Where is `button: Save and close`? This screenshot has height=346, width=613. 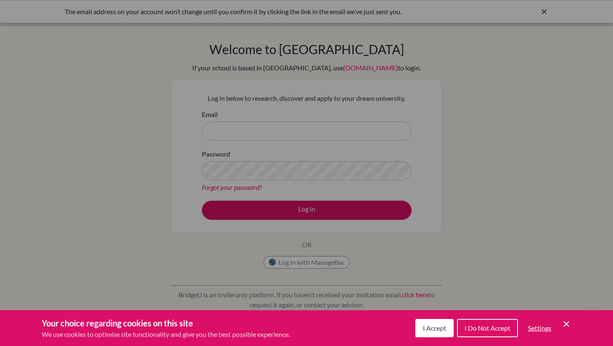 button: Save and close is located at coordinates (566, 324).